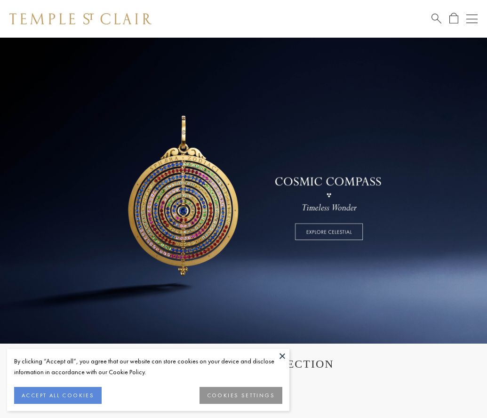  Describe the element at coordinates (81, 19) in the screenshot. I see `img: Temple St. Clair` at that location.